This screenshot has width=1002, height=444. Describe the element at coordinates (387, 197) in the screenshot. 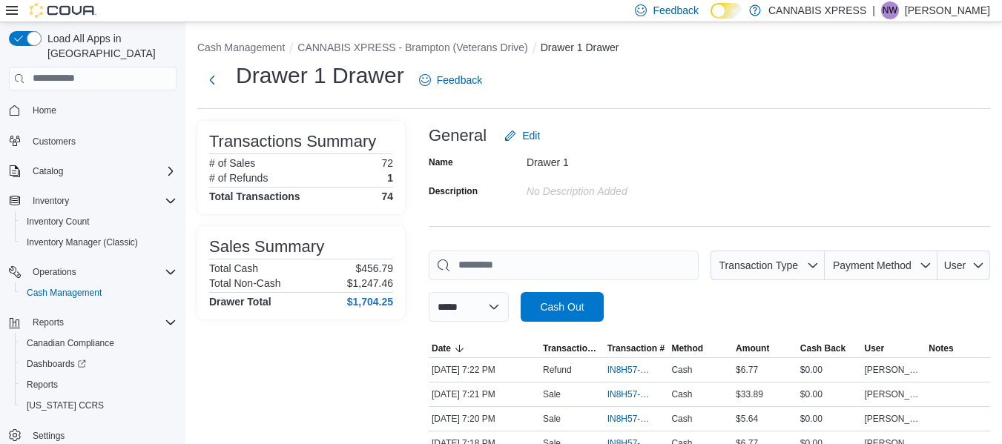

I see `h4: 74` at that location.